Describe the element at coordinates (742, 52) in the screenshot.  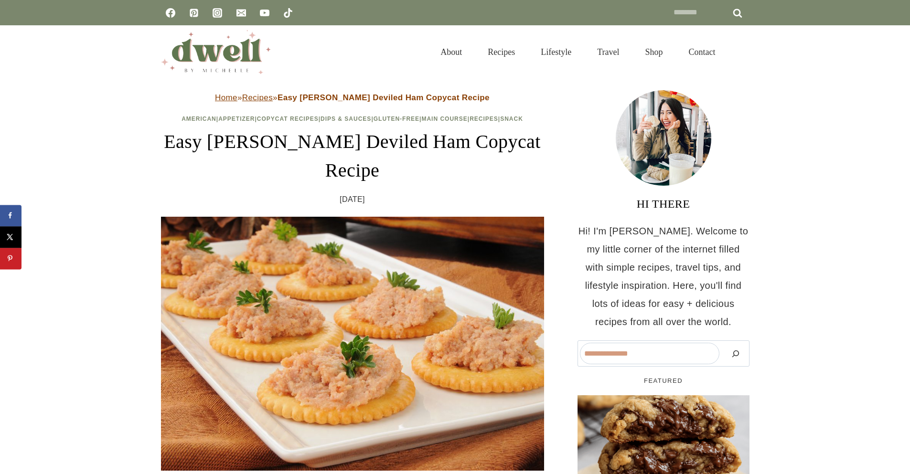
I see `button: View Search Form` at that location.